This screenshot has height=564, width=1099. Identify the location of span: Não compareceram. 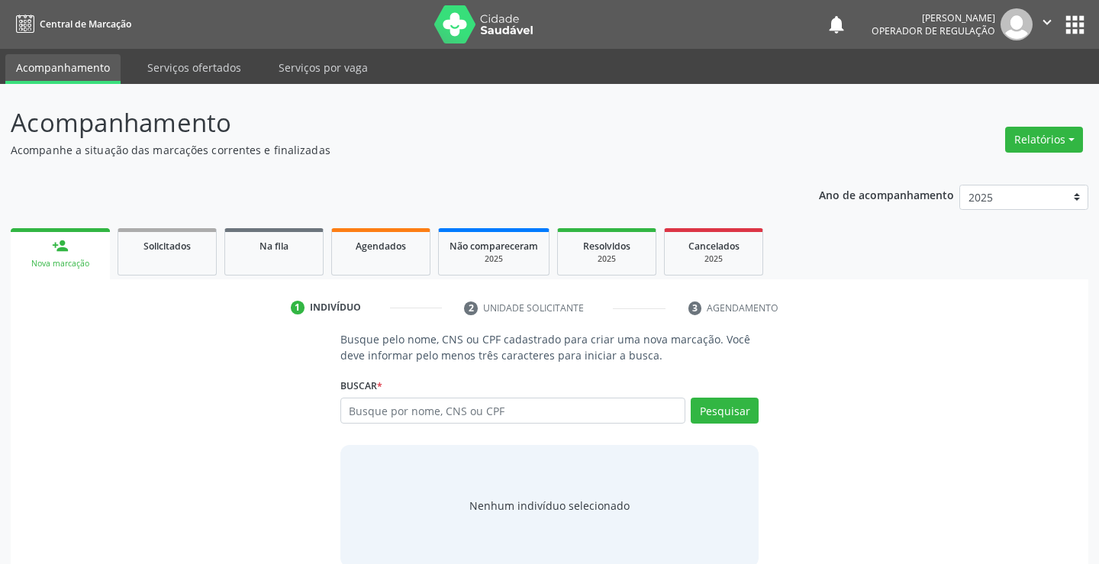
(494, 246).